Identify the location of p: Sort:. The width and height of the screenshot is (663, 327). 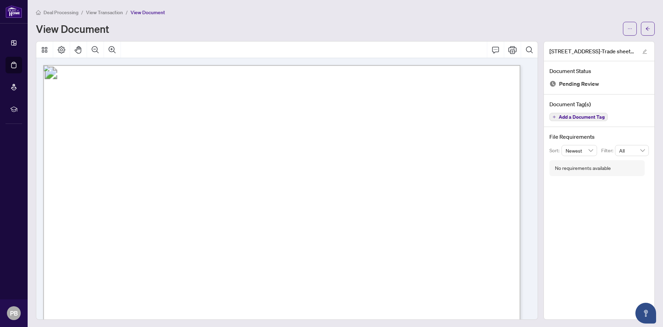
(556, 150).